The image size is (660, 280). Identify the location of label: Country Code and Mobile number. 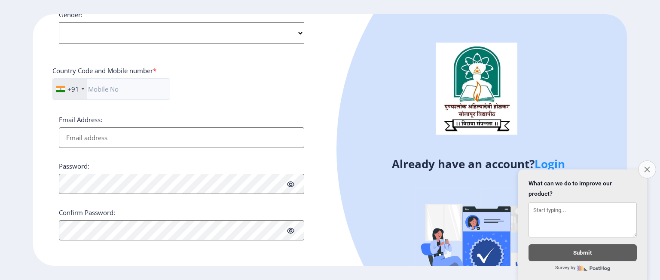
(104, 71).